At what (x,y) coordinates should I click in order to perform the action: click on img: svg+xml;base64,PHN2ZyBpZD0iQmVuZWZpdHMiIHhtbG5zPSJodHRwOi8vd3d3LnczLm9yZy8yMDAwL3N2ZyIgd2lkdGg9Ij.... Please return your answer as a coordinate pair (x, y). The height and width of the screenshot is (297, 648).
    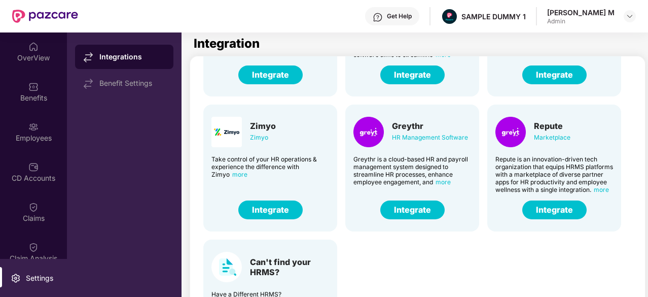
    Looking at the image, I should click on (33, 87).